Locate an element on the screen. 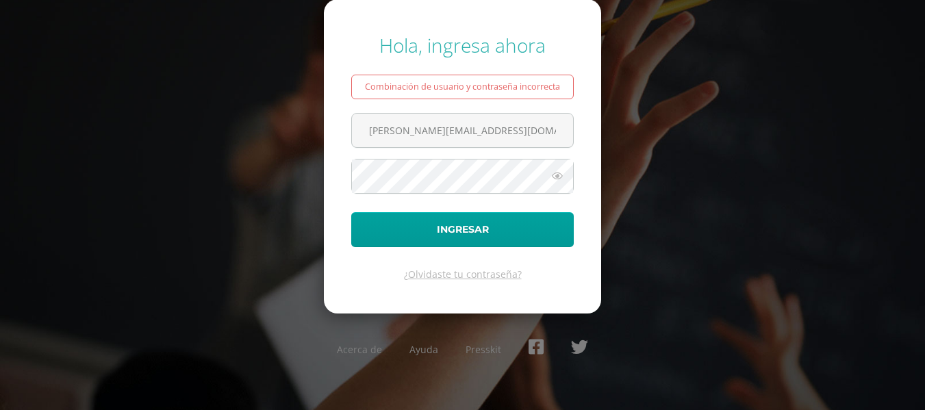 This screenshot has height=410, width=925. button: Ingresar is located at coordinates (462, 229).